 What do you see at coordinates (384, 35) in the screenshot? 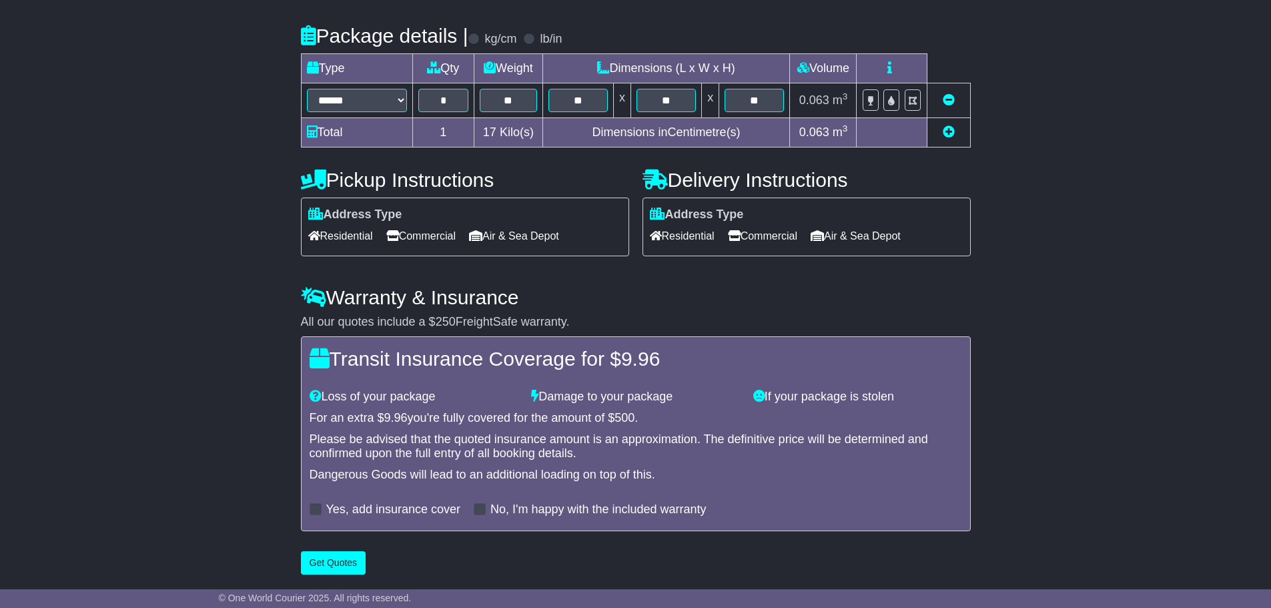
I see `h4: Package details |` at bounding box center [384, 35].